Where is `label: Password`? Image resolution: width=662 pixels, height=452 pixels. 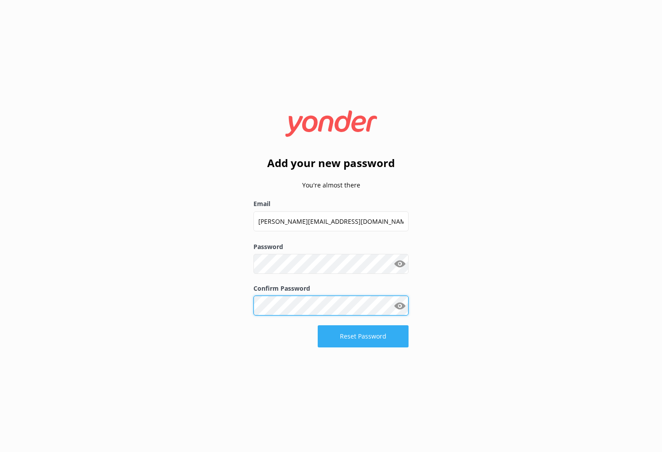 label: Password is located at coordinates (331, 247).